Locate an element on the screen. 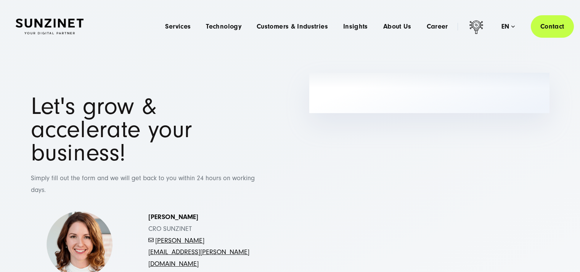 This screenshot has height=272, width=580. div: en is located at coordinates (508, 27).